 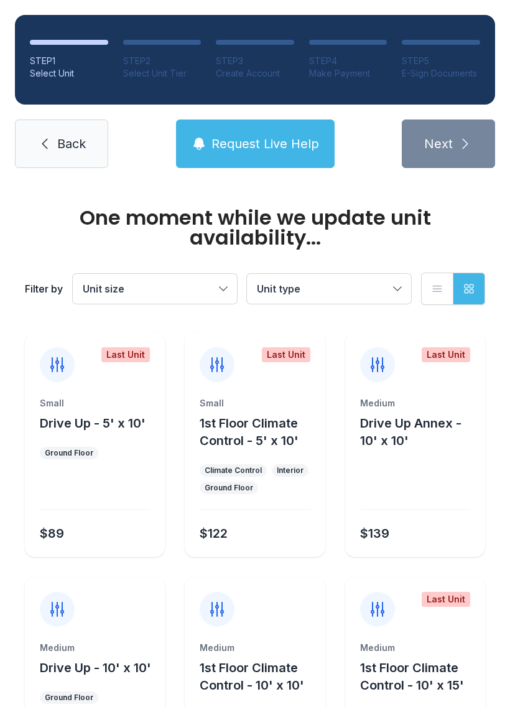 What do you see at coordinates (420, 432) in the screenshot?
I see `button: Drive Up Annex - 10' x 10'` at bounding box center [420, 432].